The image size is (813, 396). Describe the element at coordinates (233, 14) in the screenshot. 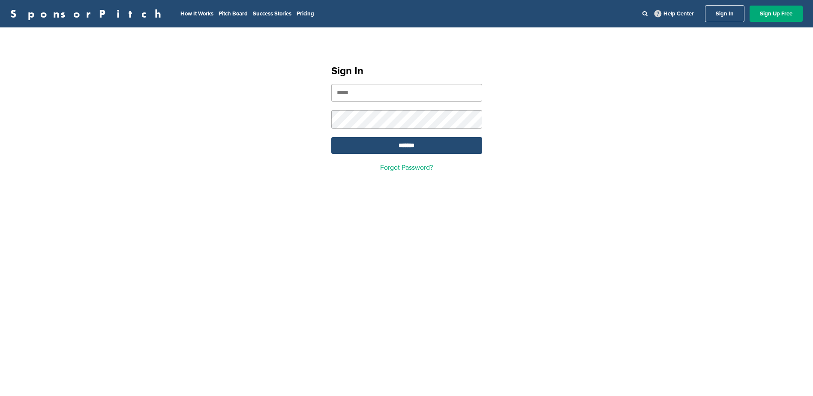

I see `a: Pitch Board` at that location.